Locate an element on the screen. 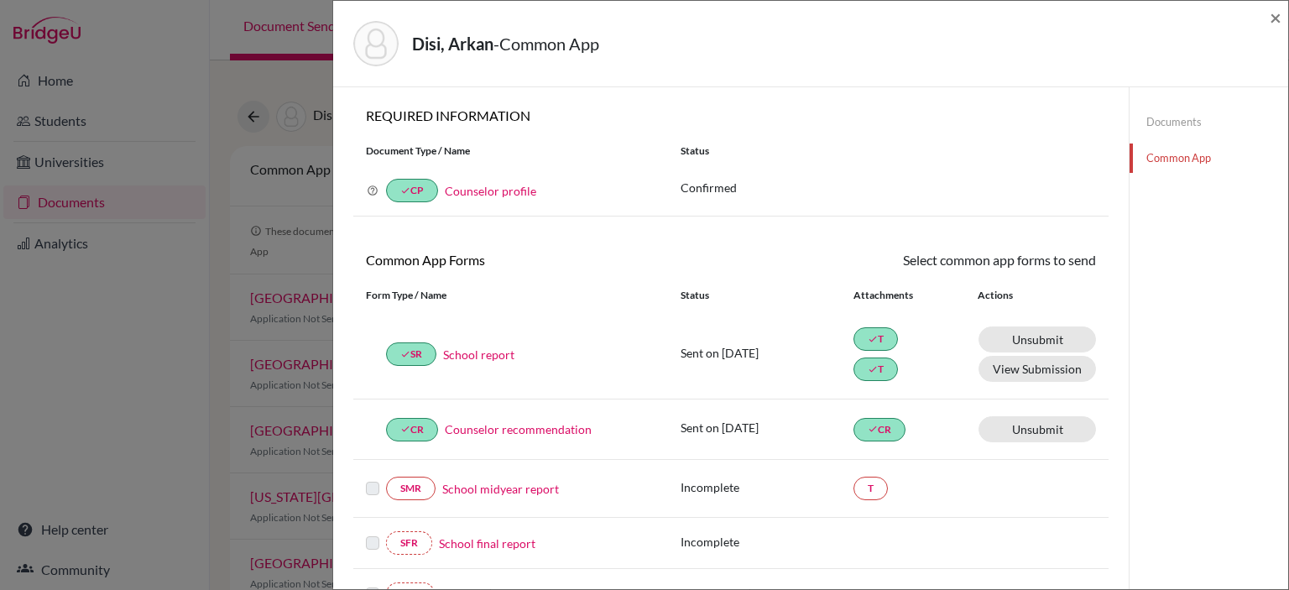 This screenshot has height=590, width=1289. a: School midyear report is located at coordinates (500, 489).